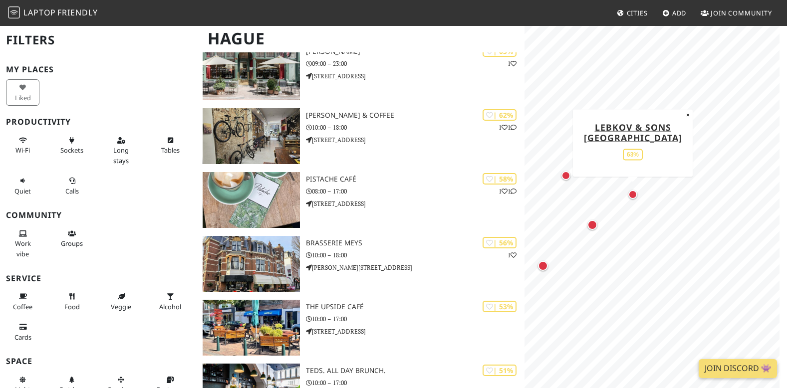  I want to click on a: Join Community, so click(736, 13).